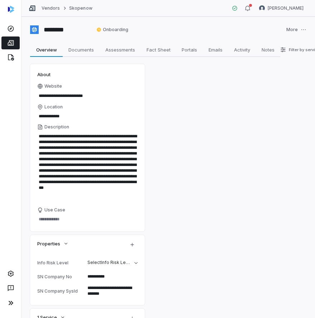 The image size is (315, 318). What do you see at coordinates (112, 30) in the screenshot?
I see `span: Onboarding` at bounding box center [112, 30].